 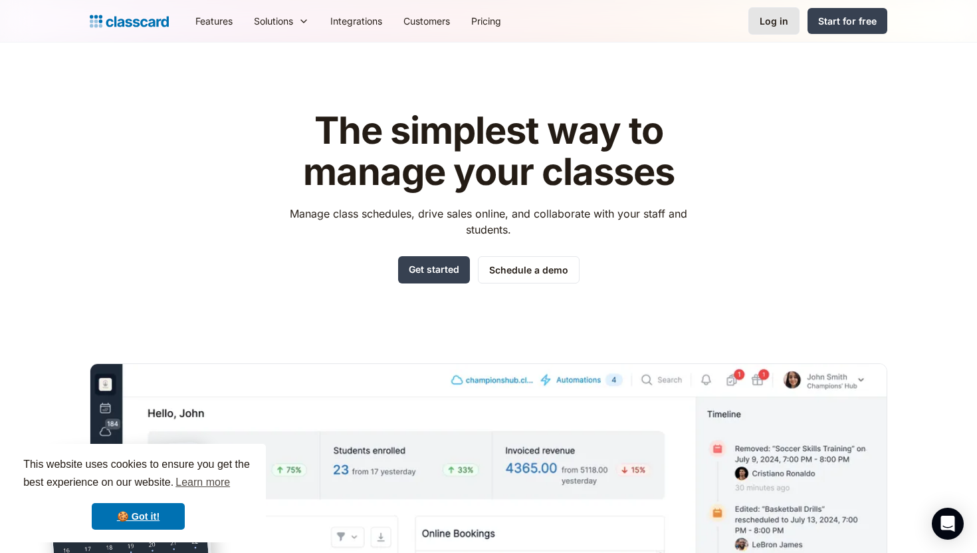 What do you see at coordinates (486, 21) in the screenshot?
I see `a: Pricing` at bounding box center [486, 21].